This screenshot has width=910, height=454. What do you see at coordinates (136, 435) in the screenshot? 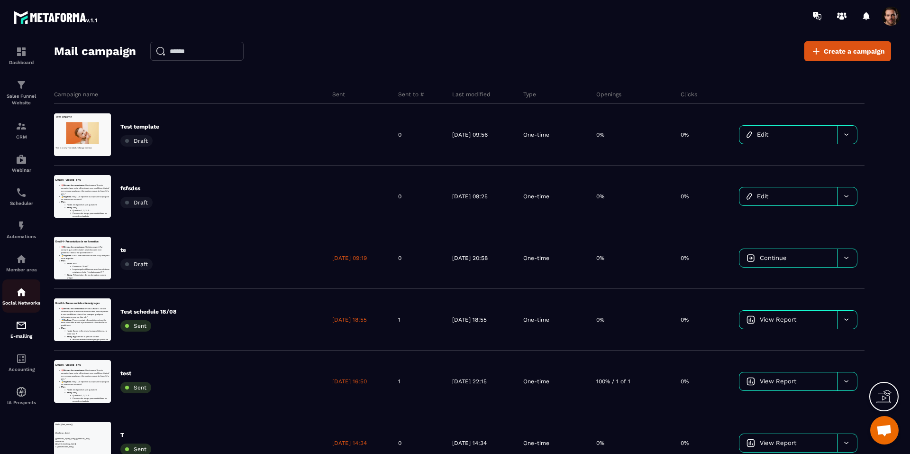
I see `p: T` at bounding box center [136, 435].